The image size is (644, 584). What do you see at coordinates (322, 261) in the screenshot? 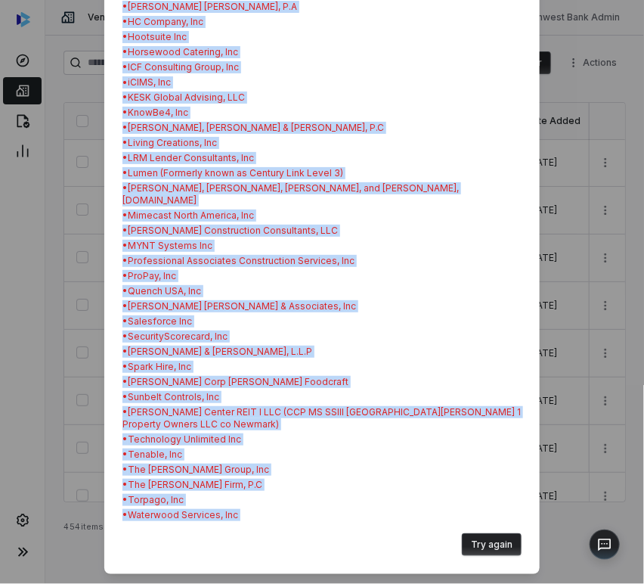
I see `li: • Professional Associates Construction Services, Inc` at bounding box center [322, 261].